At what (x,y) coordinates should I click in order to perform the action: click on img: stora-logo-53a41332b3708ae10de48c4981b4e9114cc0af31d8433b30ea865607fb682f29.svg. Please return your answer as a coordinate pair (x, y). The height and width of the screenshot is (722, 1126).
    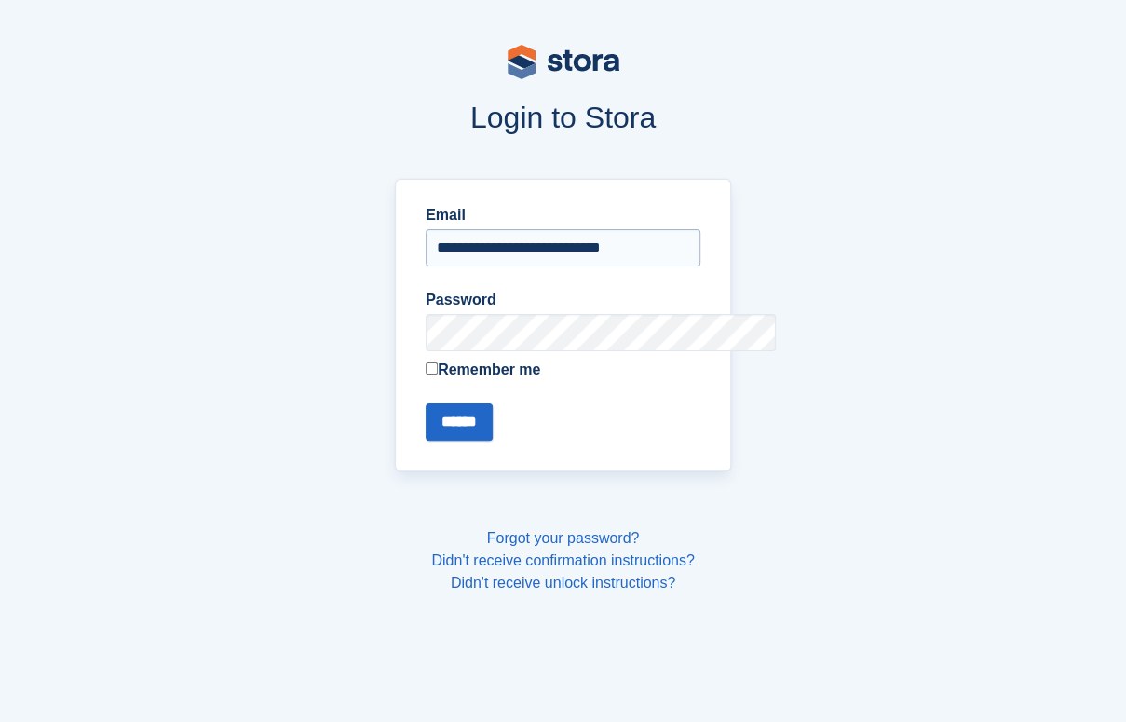
    Looking at the image, I should click on (564, 61).